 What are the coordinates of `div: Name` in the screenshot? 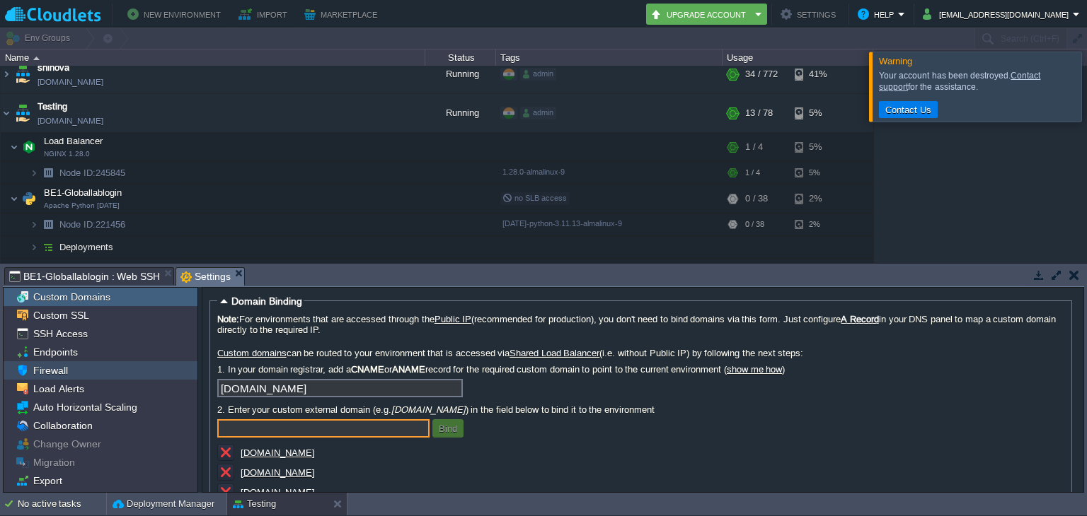 It's located at (213, 57).